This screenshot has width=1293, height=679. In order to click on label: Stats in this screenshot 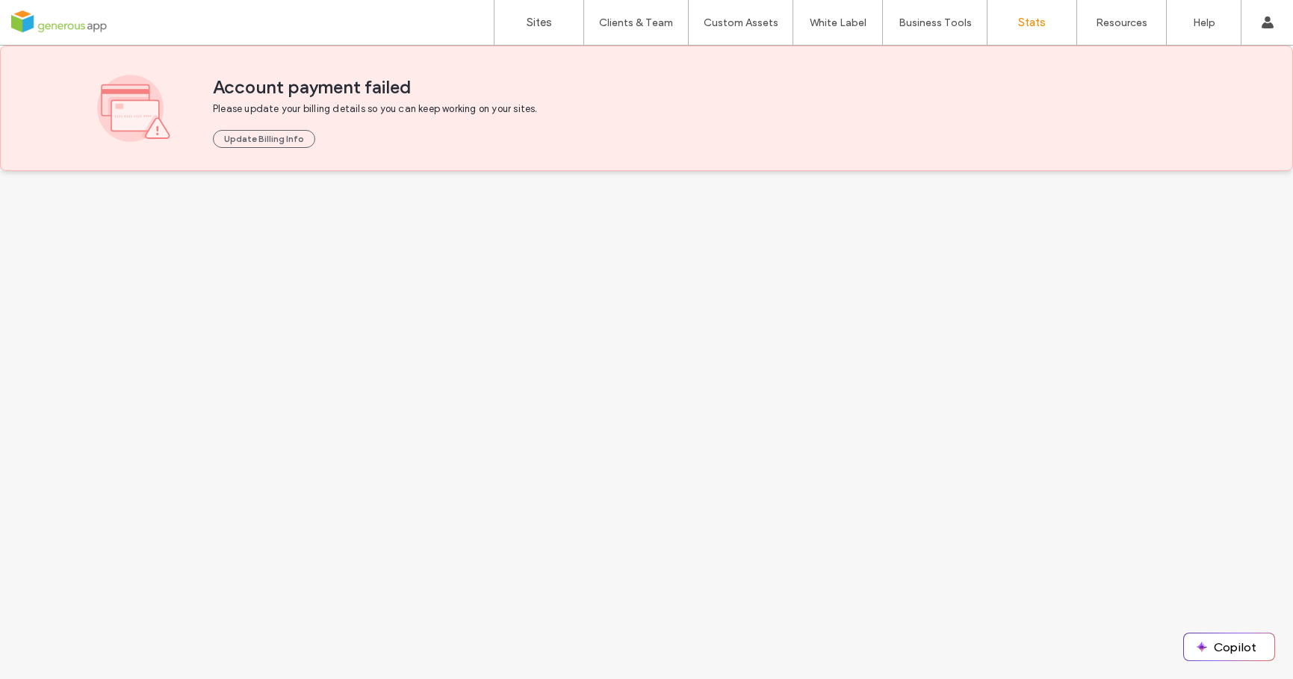, I will do `click(1032, 22)`.